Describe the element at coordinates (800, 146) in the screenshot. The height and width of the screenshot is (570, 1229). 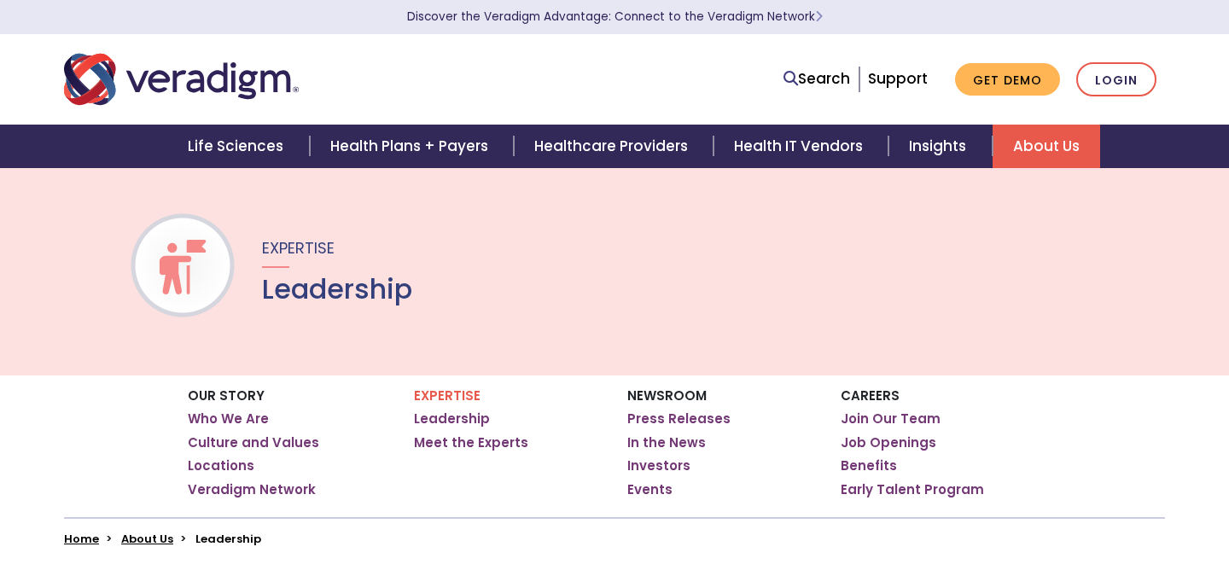
I see `a: Health IT Vendors` at that location.